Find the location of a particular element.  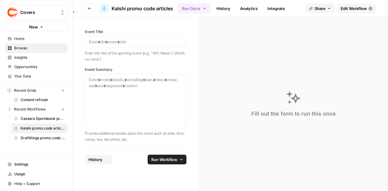

span: Caesars Sportsbook promo code articles is located at coordinates (43, 119).